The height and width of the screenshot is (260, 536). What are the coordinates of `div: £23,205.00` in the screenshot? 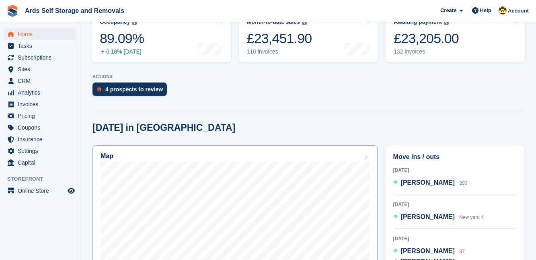 It's located at (426, 38).